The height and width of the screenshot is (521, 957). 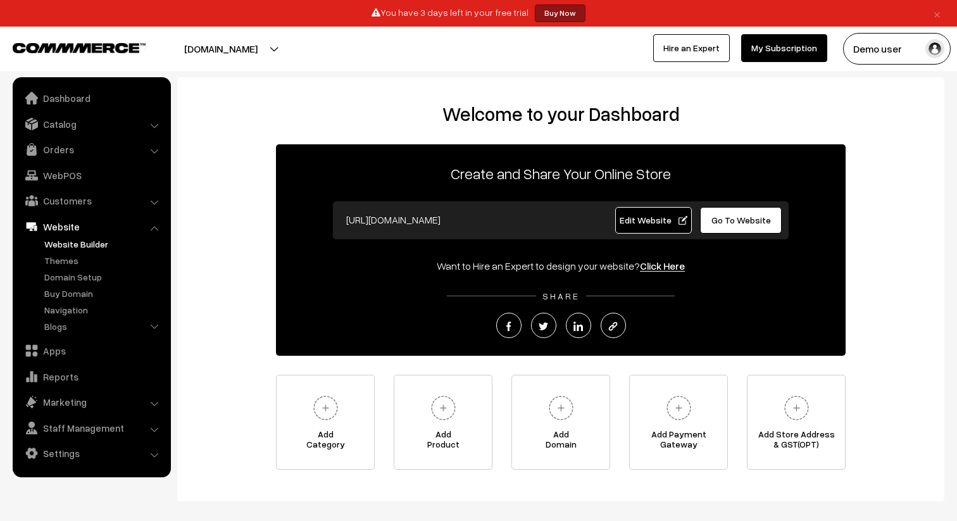 What do you see at coordinates (796, 422) in the screenshot?
I see `a: Add Store Address& GST(OPT)` at bounding box center [796, 422].